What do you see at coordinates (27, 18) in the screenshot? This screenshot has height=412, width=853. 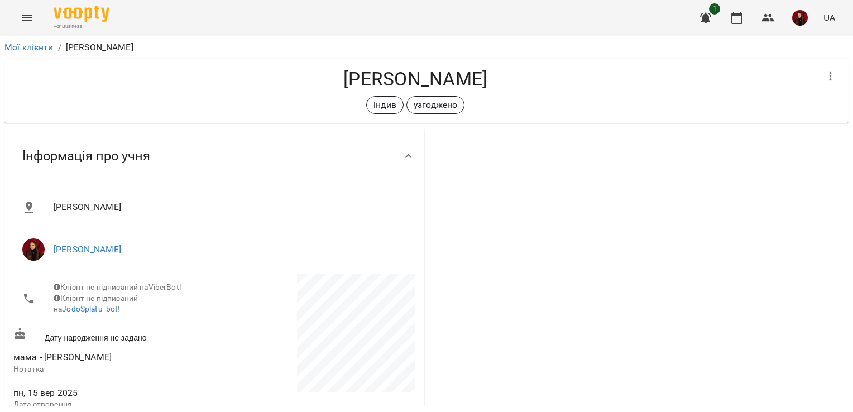 I see `button: Menu` at bounding box center [27, 18].